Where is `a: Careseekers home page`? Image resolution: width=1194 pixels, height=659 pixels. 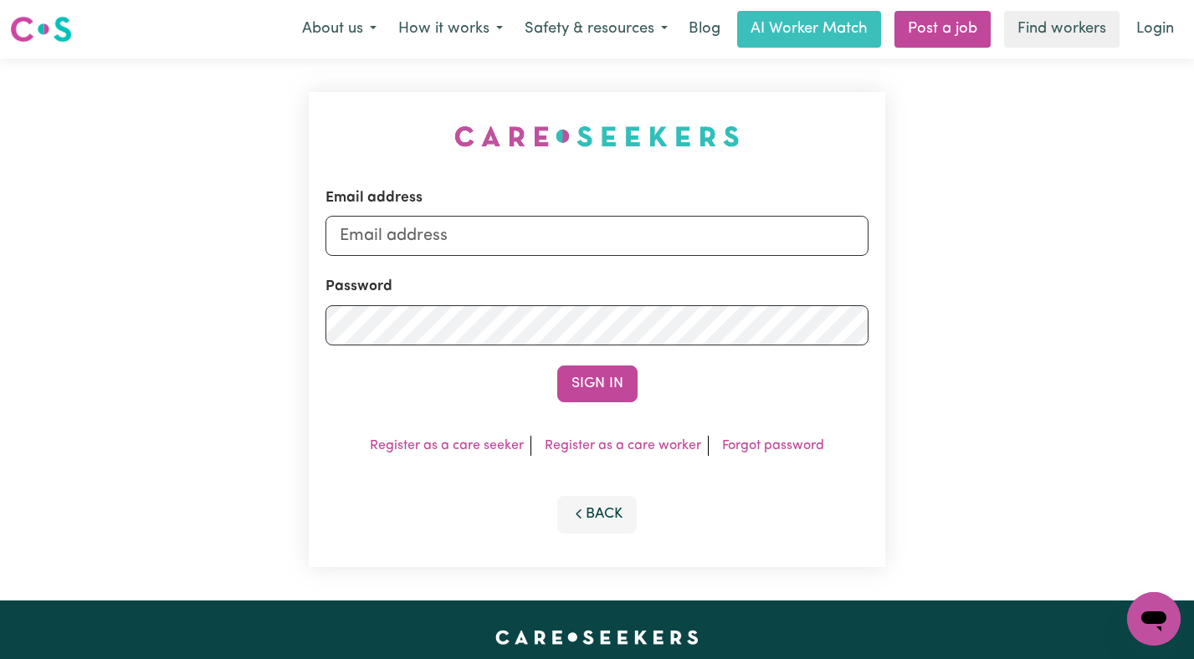
a: Careseekers home page is located at coordinates (597, 638).